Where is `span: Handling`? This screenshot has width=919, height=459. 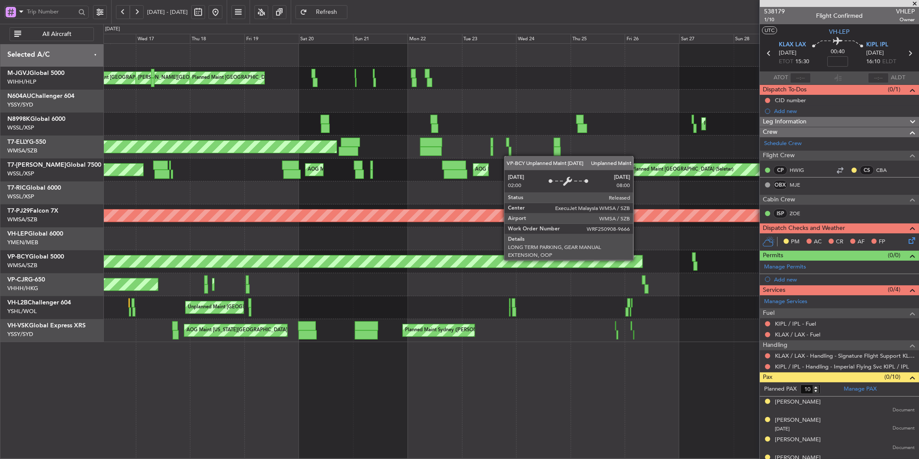 span: Handling is located at coordinates (775, 345).